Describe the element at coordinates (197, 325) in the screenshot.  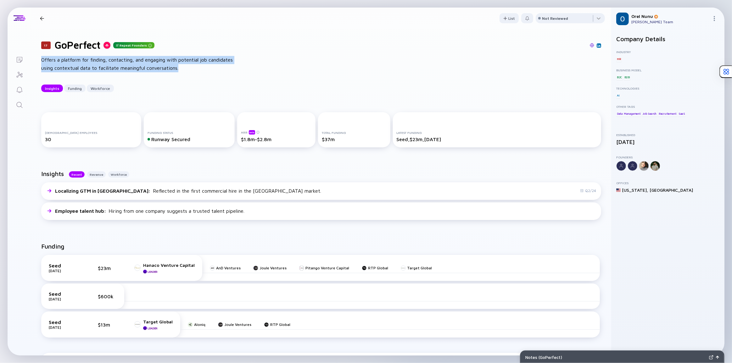
I see `a: Aloniq` at that location.